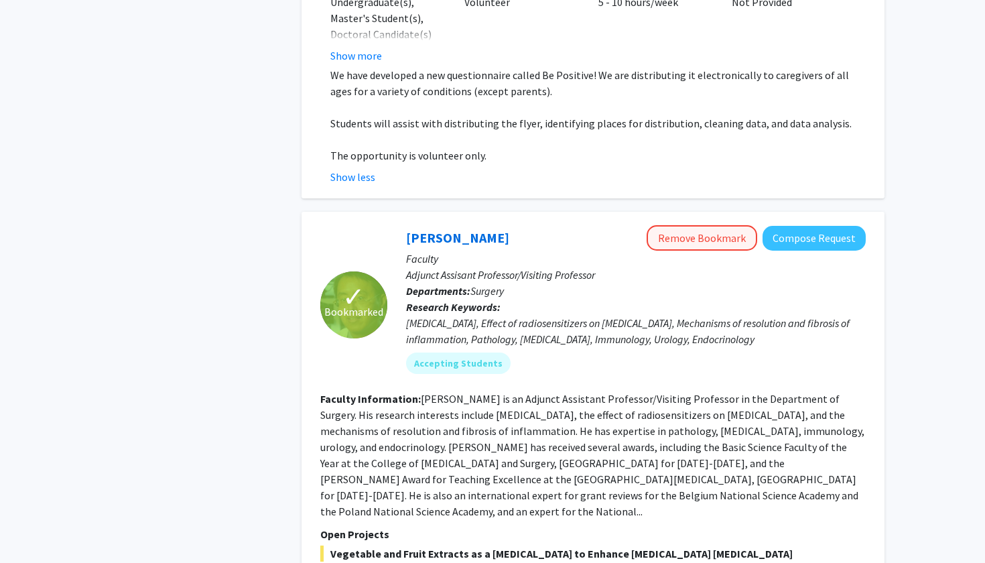 The width and height of the screenshot is (985, 563). What do you see at coordinates (598, 123) in the screenshot?
I see `p: Students will assist with distributing the flyer, identifying places for distribution, cleaning d...` at bounding box center [598, 123].